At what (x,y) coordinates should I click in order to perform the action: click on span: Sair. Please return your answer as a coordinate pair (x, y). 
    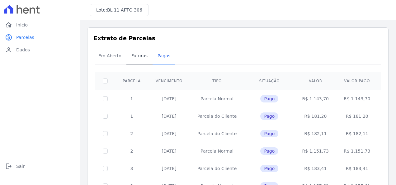
    Looking at the image, I should click on (20, 166).